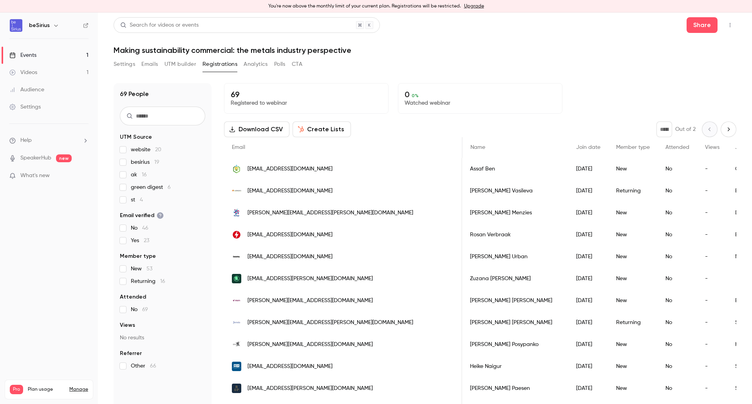  Describe the element at coordinates (237, 388) in the screenshot. I see `img: buysse-partners.com` at that location.